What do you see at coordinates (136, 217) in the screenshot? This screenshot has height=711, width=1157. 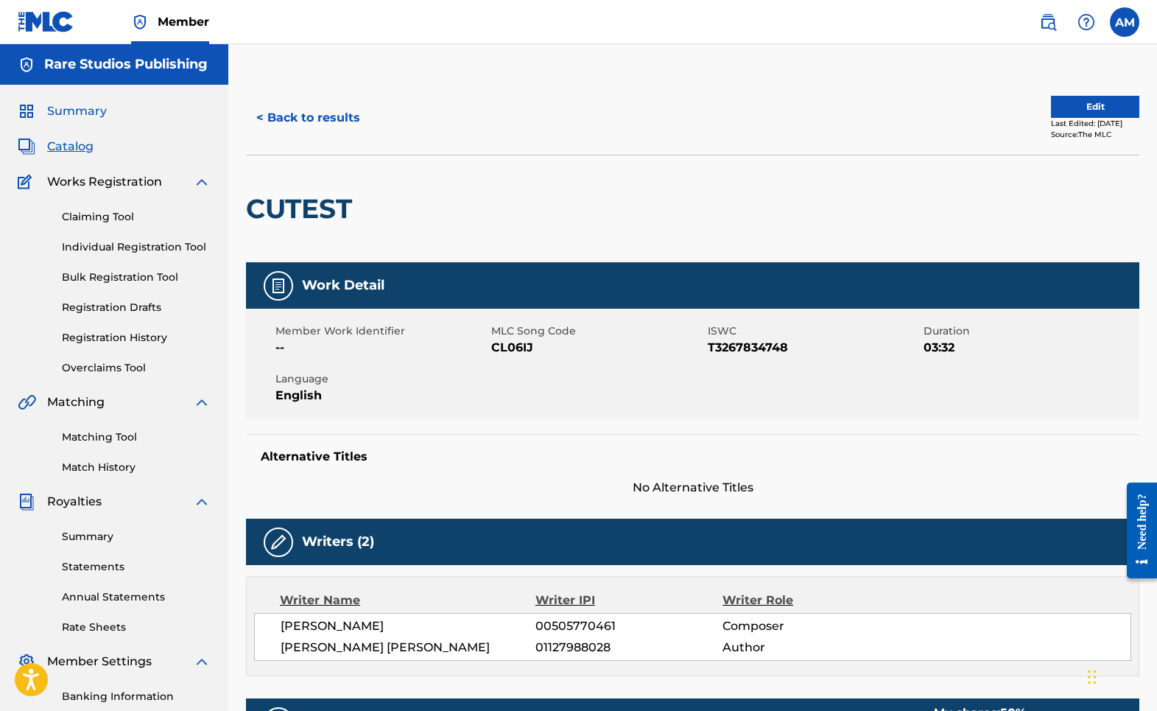 I see `a: Claiming Tool` at bounding box center [136, 217].